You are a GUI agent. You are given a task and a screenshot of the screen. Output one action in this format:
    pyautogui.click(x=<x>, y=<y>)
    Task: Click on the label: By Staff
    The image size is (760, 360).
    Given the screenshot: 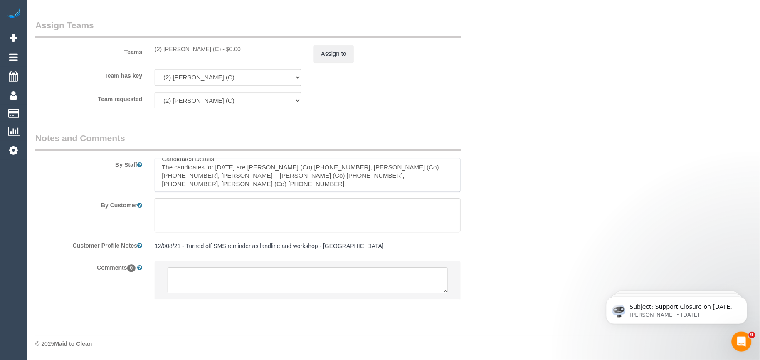 What is the action you would take?
    pyautogui.click(x=89, y=163)
    